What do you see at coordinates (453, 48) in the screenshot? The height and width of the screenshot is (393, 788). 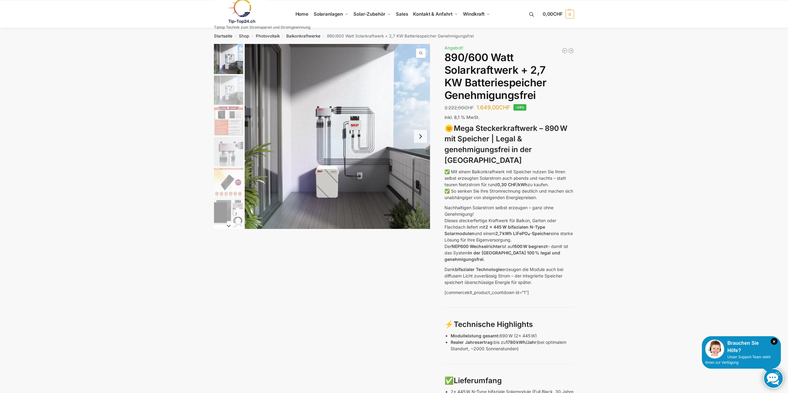 I see `span: Angebot!` at bounding box center [453, 48].